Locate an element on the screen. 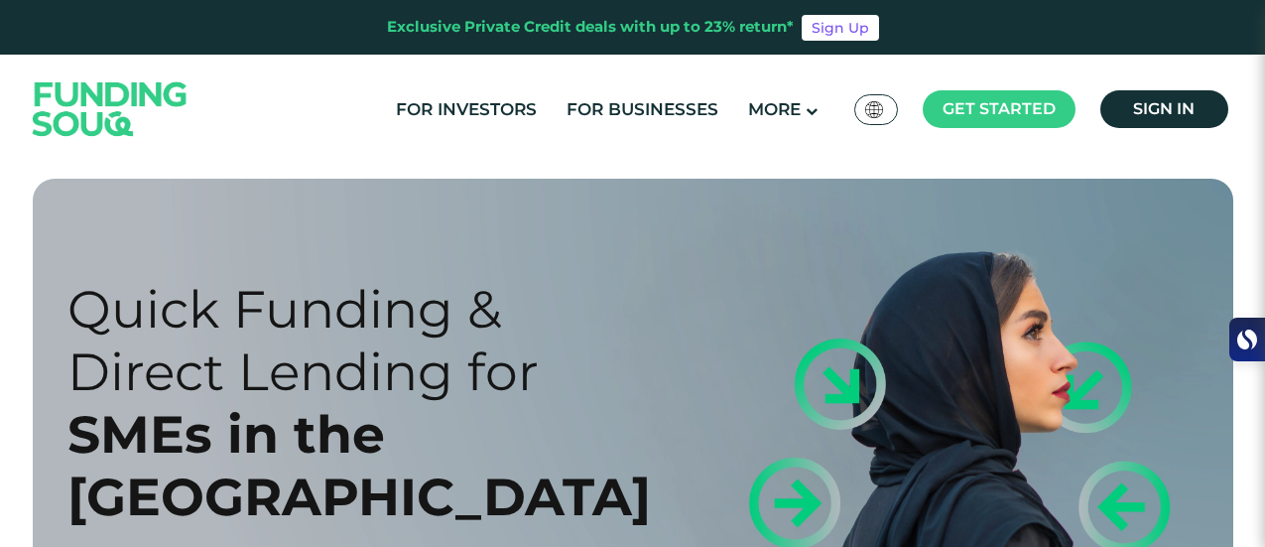 Image resolution: width=1265 pixels, height=547 pixels. a: For Investors is located at coordinates (466, 109).